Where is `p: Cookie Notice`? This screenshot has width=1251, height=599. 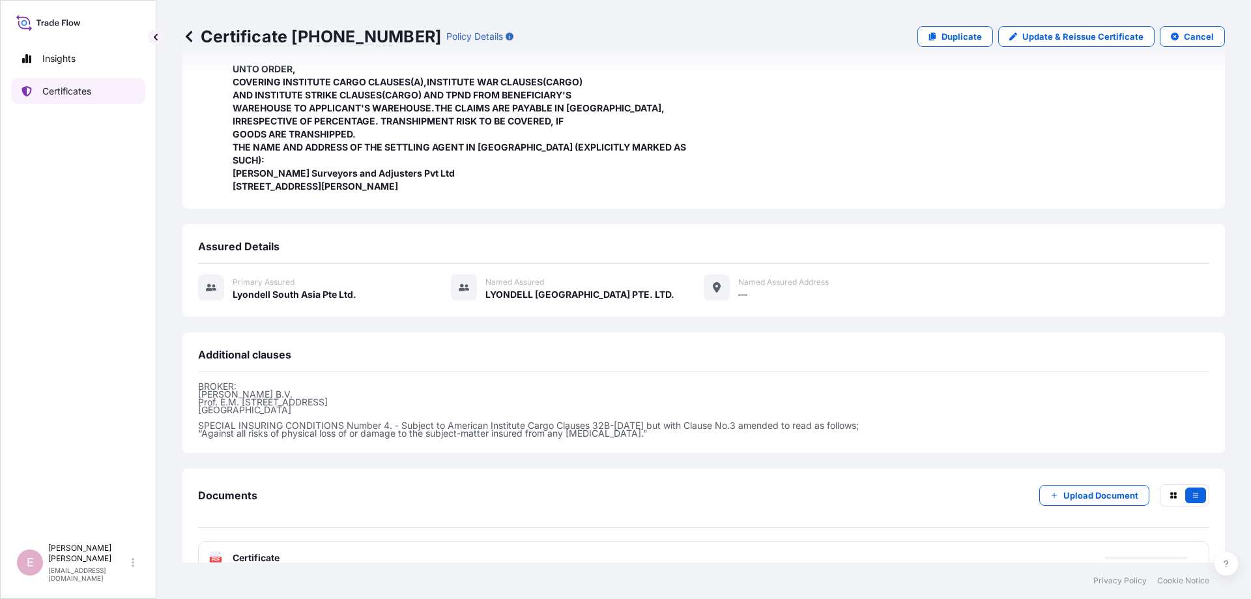 p: Cookie Notice is located at coordinates (1183, 580).